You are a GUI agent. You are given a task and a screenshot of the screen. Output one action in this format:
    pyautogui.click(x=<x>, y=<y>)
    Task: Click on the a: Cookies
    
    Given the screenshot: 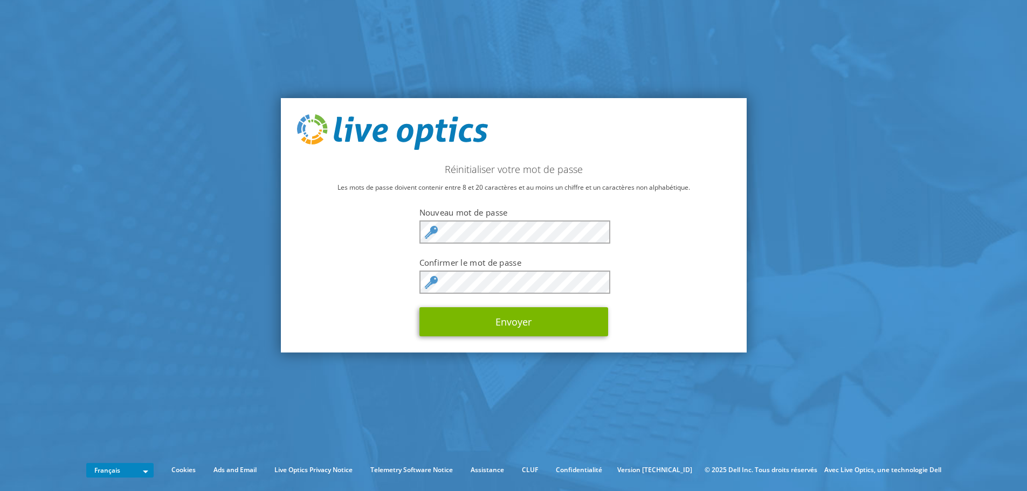 What is the action you would take?
    pyautogui.click(x=183, y=470)
    